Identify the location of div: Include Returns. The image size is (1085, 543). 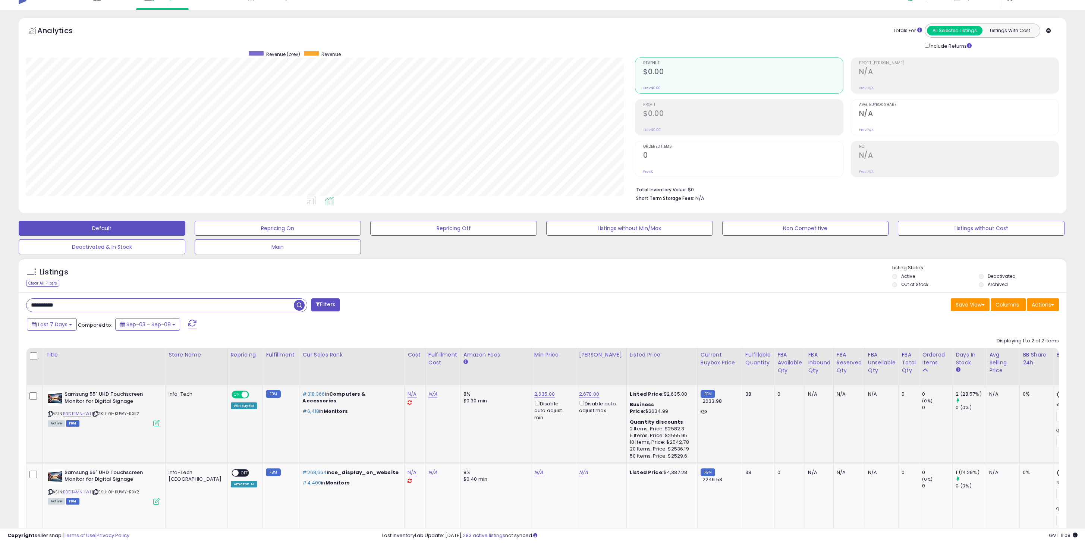
(950, 45).